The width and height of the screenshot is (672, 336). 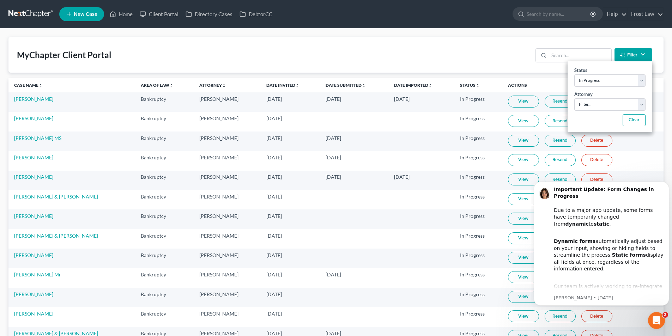 I want to click on div: Due to a major app update, some forms have temporarily changed from to ., so click(x=78, y=32).